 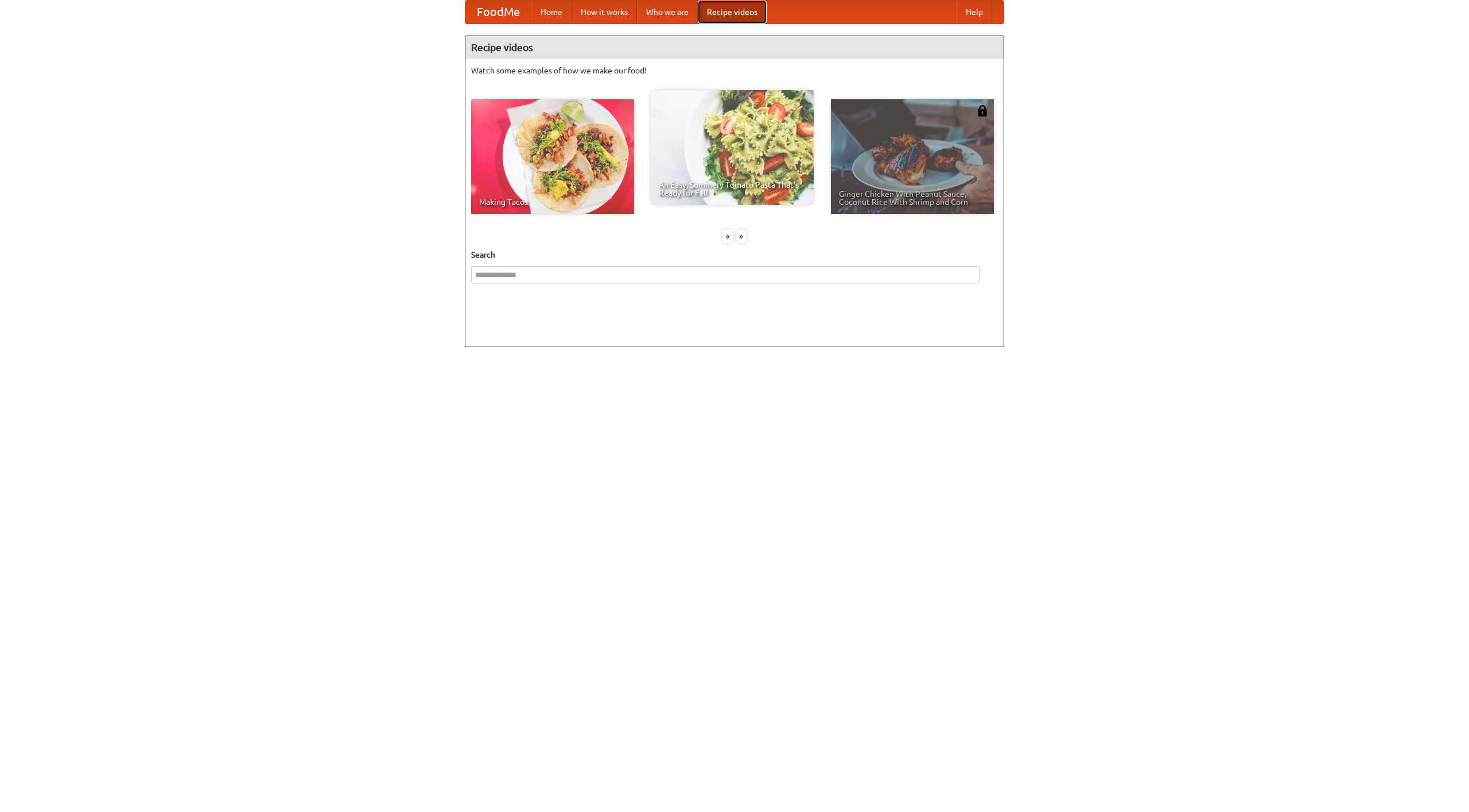 What do you see at coordinates (734, 47) in the screenshot?
I see `h4: Recipe videos` at bounding box center [734, 47].